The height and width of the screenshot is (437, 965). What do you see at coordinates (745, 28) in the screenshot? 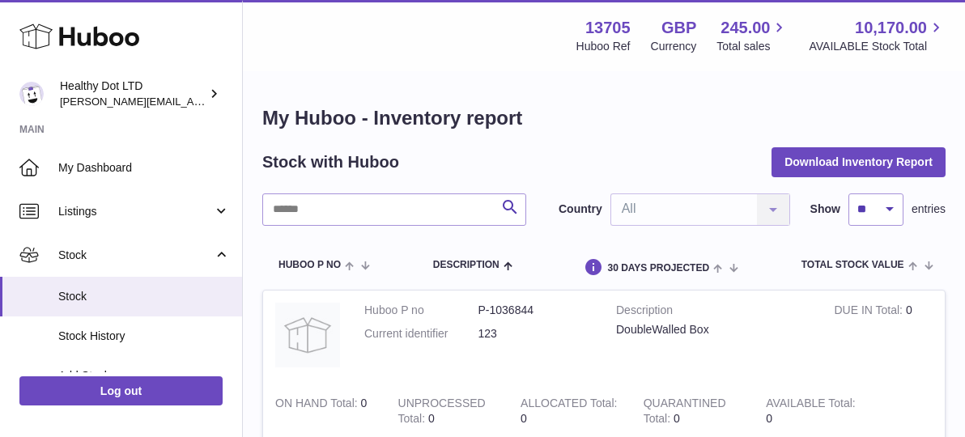
I see `span: 245.00` at bounding box center [745, 28].